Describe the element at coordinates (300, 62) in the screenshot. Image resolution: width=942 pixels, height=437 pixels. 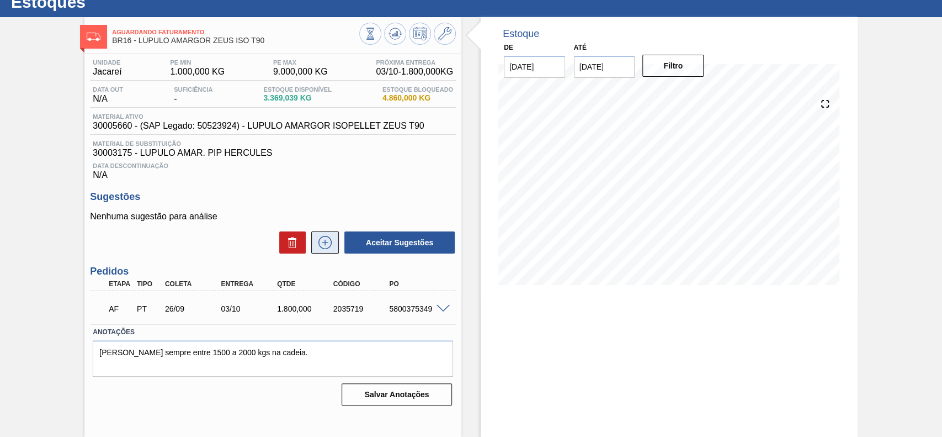
I see `span: PE MAX` at that location.